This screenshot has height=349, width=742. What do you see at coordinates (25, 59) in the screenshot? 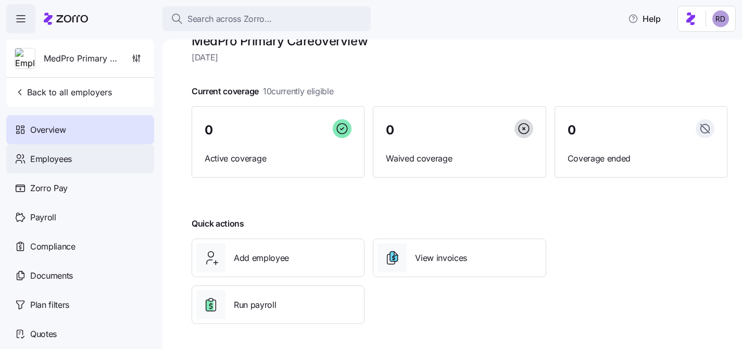
I see `img: Employer logo` at bounding box center [25, 59].